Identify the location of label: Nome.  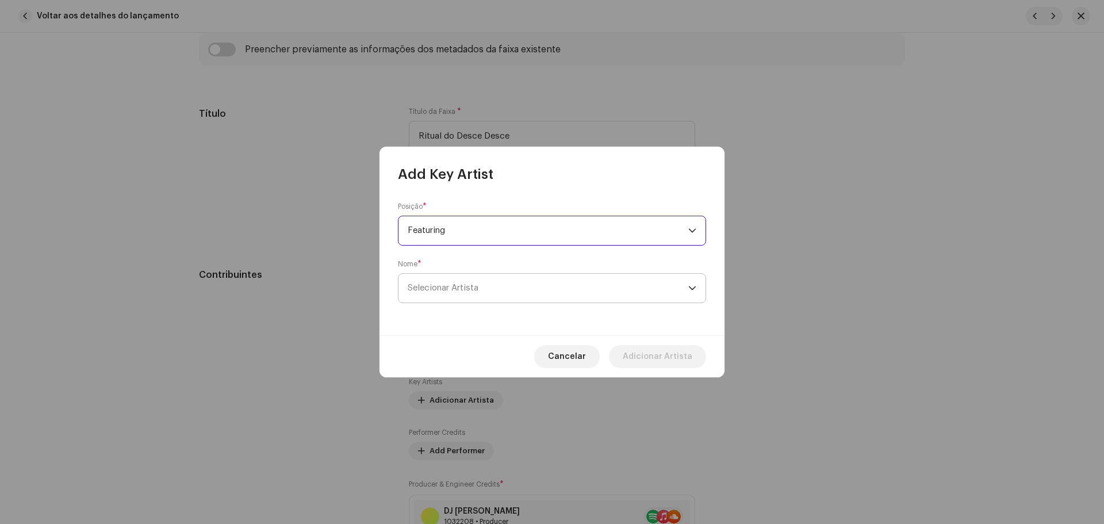
(409, 264).